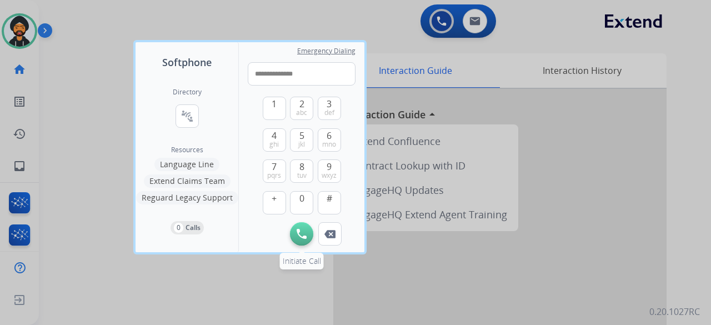 Image resolution: width=711 pixels, height=325 pixels. Describe the element at coordinates (275, 171) in the screenshot. I see `button: 7pqrs` at that location.